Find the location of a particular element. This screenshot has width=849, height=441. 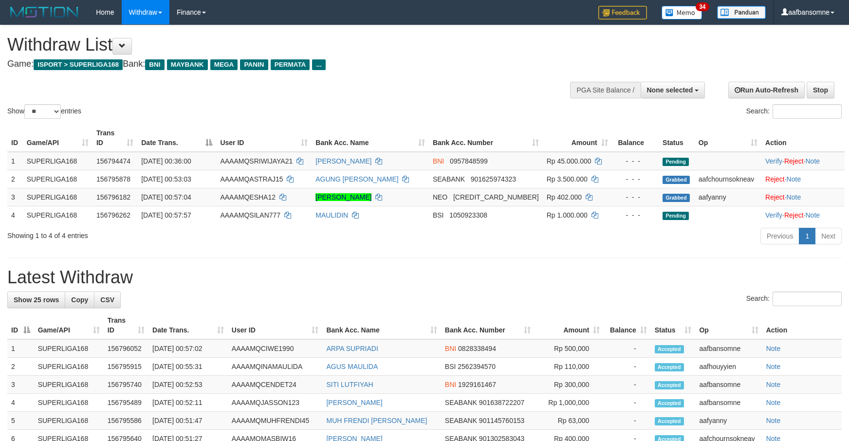

td: 2 is located at coordinates (20, 367).